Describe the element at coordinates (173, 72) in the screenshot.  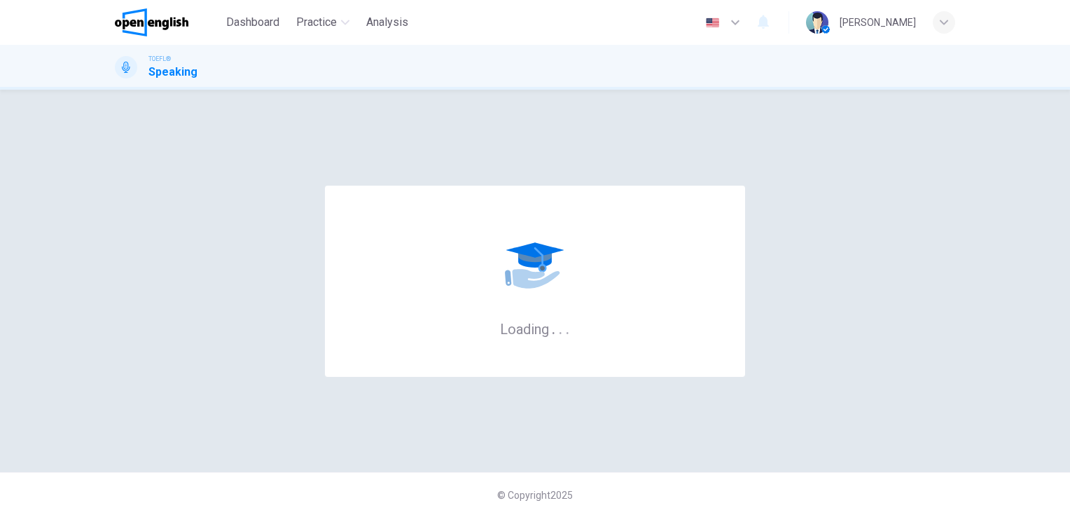
I see `h1: Speaking` at that location.